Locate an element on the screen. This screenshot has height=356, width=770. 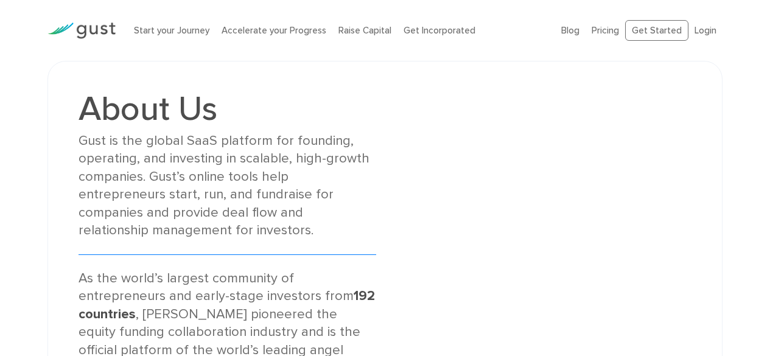
a: Raise Capital is located at coordinates (365, 30).